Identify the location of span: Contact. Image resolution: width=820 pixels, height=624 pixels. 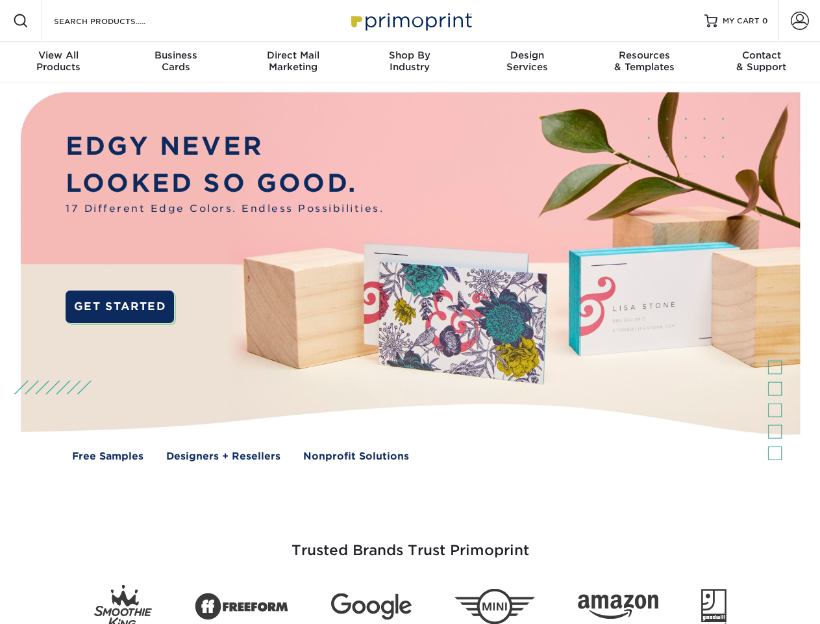
(762, 55).